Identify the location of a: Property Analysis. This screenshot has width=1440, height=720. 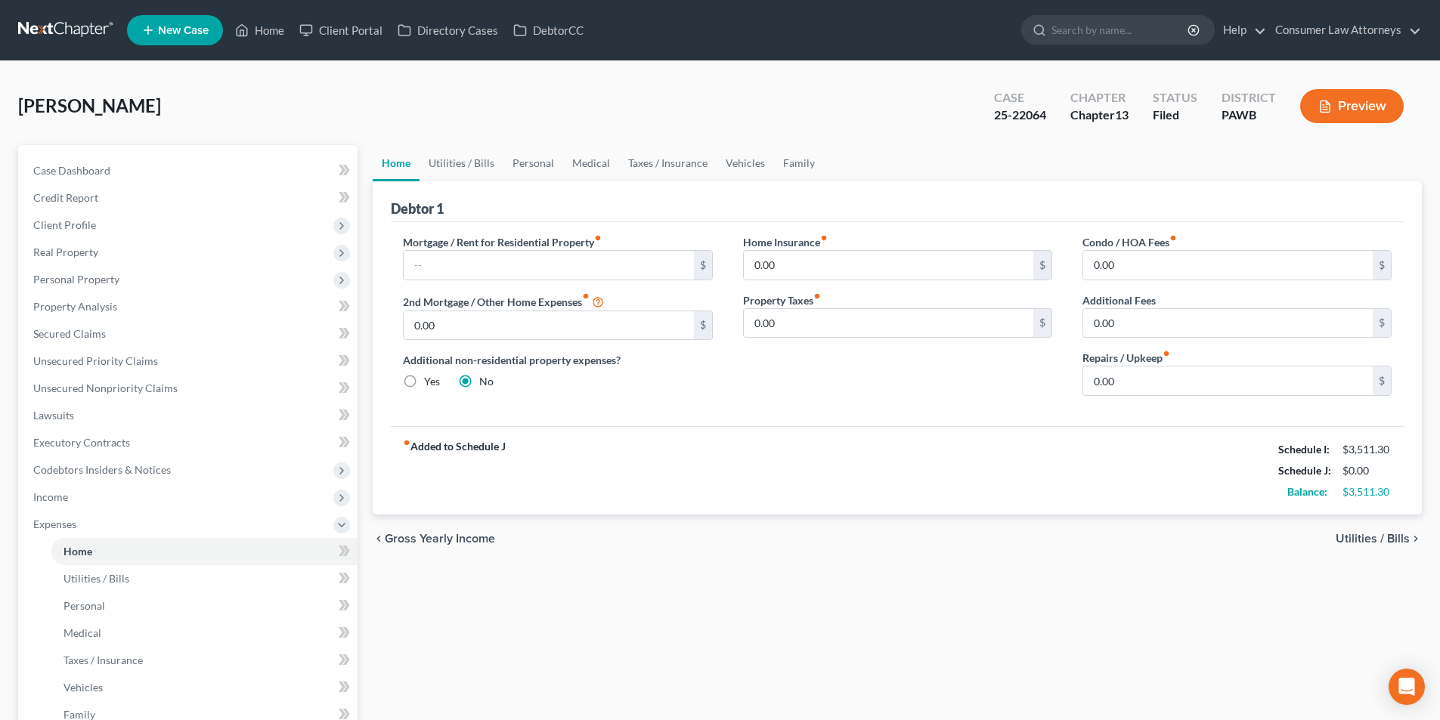
(189, 307).